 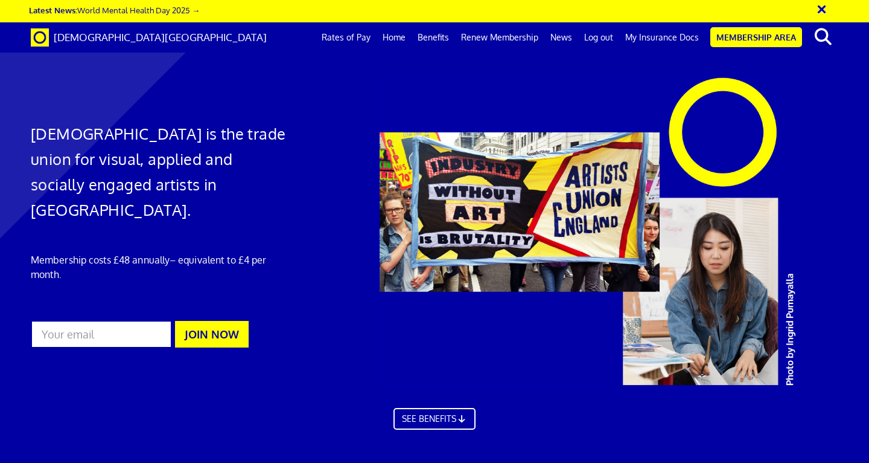 What do you see at coordinates (500, 37) in the screenshot?
I see `a: Renew Membership` at bounding box center [500, 37].